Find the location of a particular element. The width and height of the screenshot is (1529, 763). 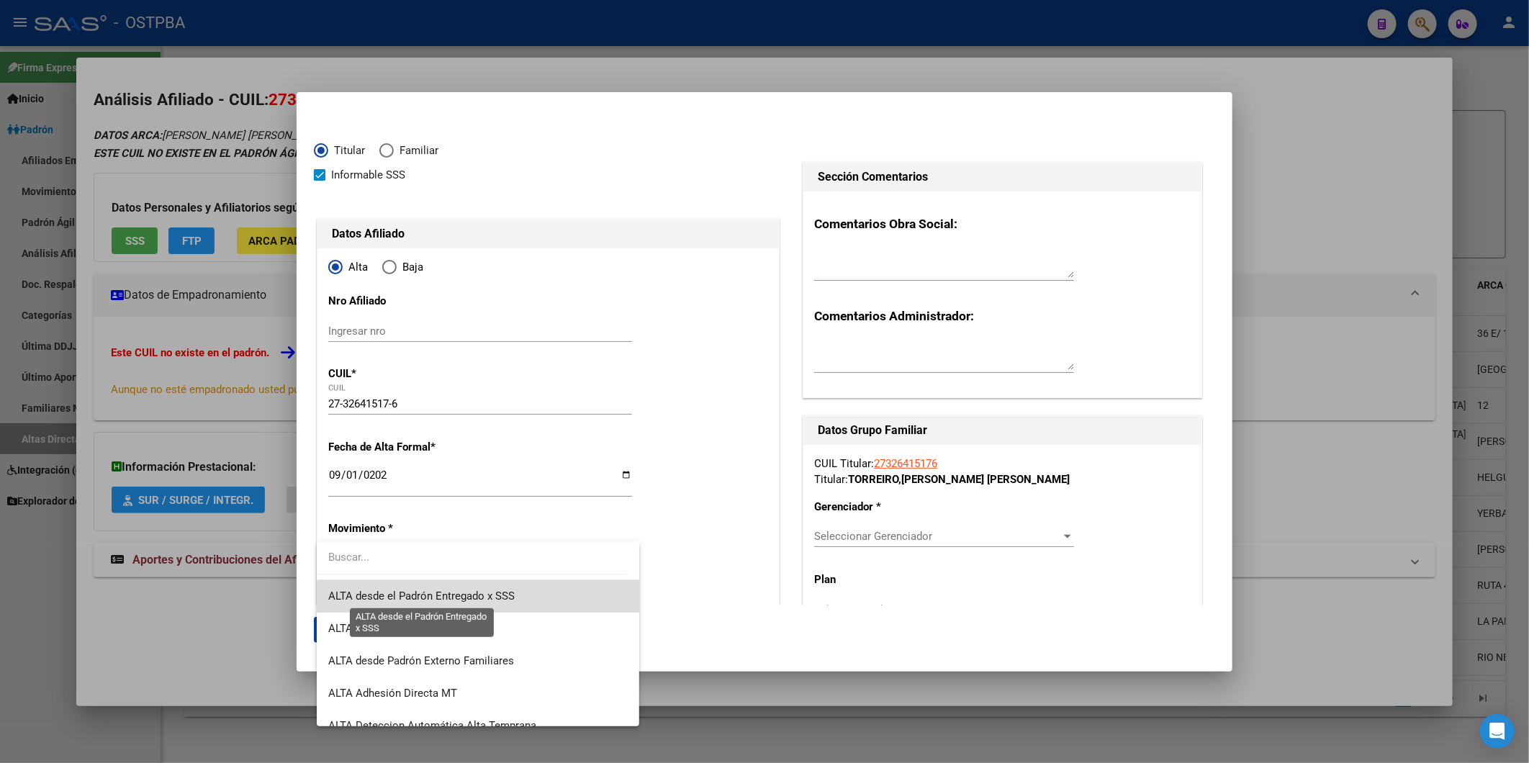

span: ALTA Adhesión Directa MT is located at coordinates (392, 693).